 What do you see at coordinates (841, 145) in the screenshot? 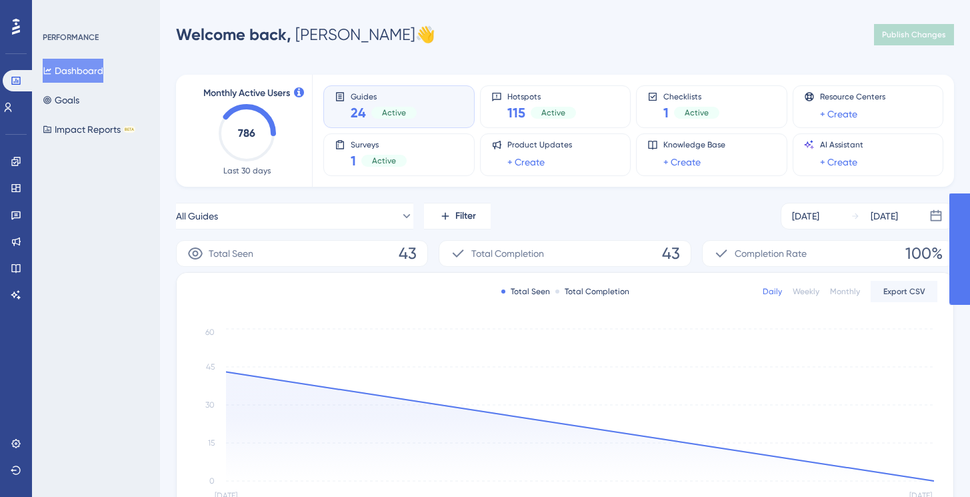
I see `span: AI Assistant` at bounding box center [841, 145].